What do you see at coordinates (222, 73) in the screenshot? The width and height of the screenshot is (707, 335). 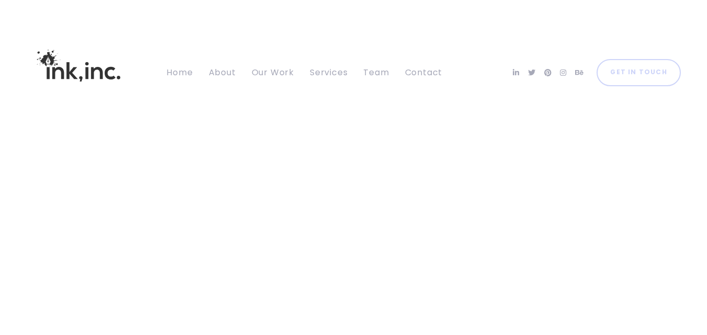 I see `a: About` at bounding box center [222, 73].